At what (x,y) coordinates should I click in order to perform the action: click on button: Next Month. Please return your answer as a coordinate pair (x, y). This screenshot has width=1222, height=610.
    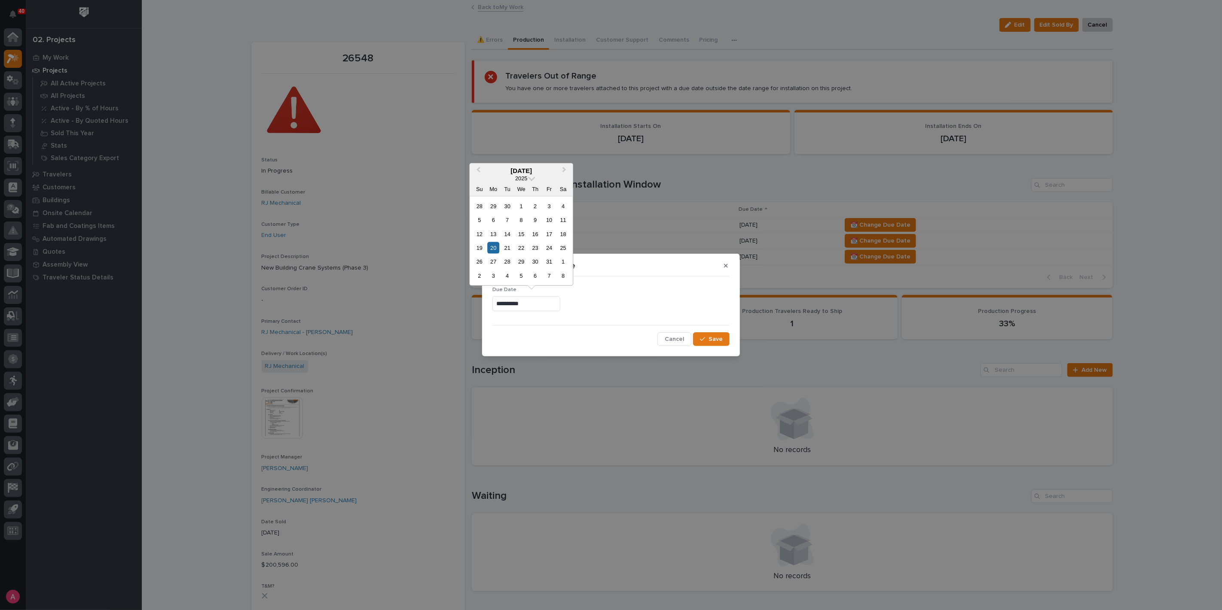
    Looking at the image, I should click on (565, 171).